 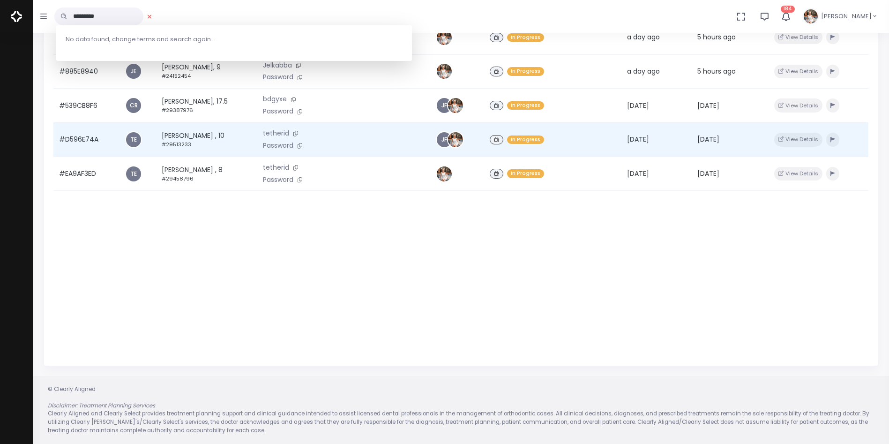 What do you see at coordinates (234, 39) in the screenshot?
I see `p: No data found, change terms and search again...` at bounding box center [234, 39].